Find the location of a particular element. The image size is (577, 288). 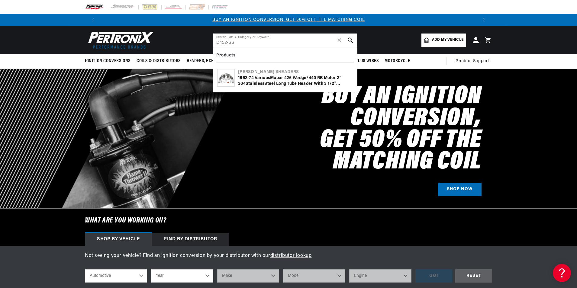

span: Coils & Distributors is located at coordinates (159, 61).